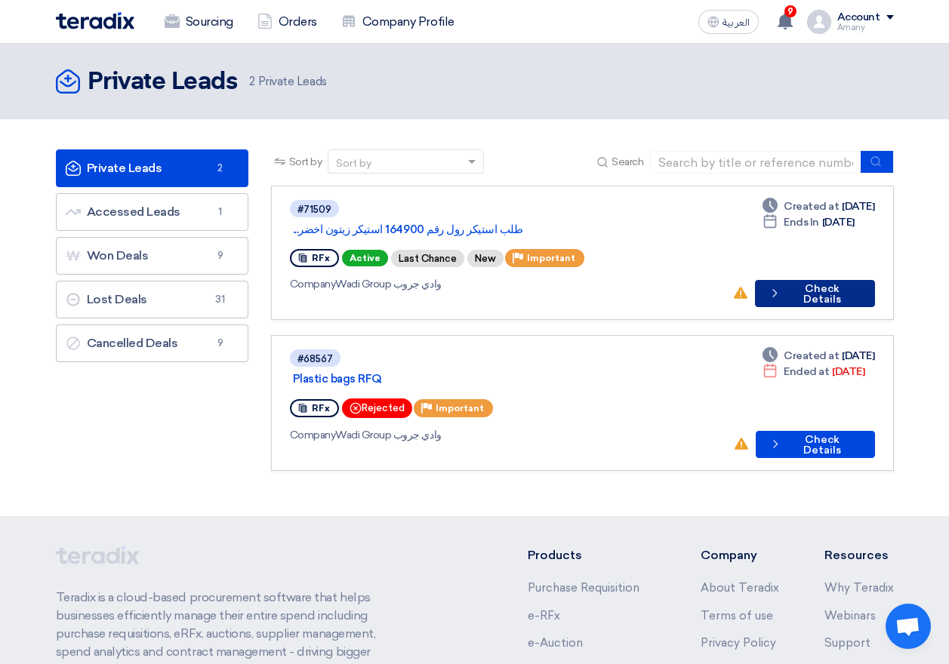 This screenshot has width=949, height=664. What do you see at coordinates (865, 27) in the screenshot?
I see `div: Amany` at bounding box center [865, 27].